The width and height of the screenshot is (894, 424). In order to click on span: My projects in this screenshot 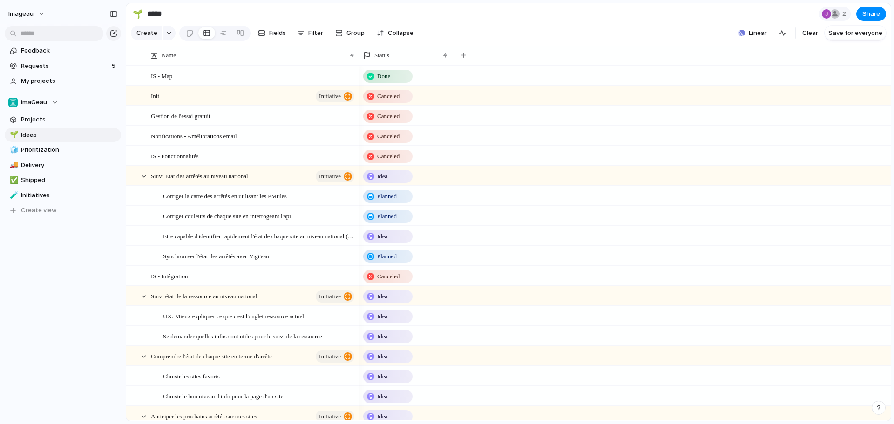, I will do `click(69, 81)`.